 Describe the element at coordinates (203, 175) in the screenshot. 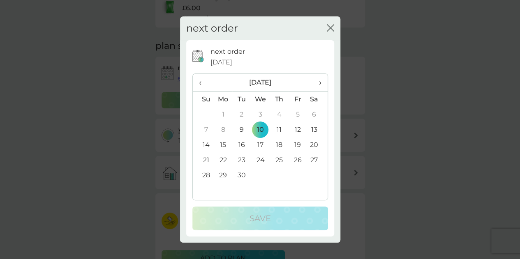

I see `td: 28` at that location.